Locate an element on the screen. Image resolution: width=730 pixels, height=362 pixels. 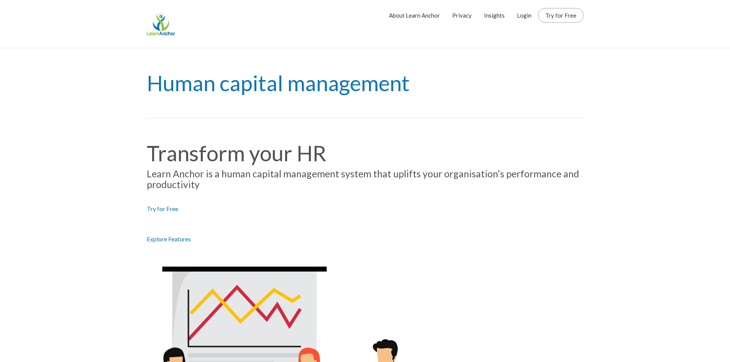
a: Login is located at coordinates (524, 15).